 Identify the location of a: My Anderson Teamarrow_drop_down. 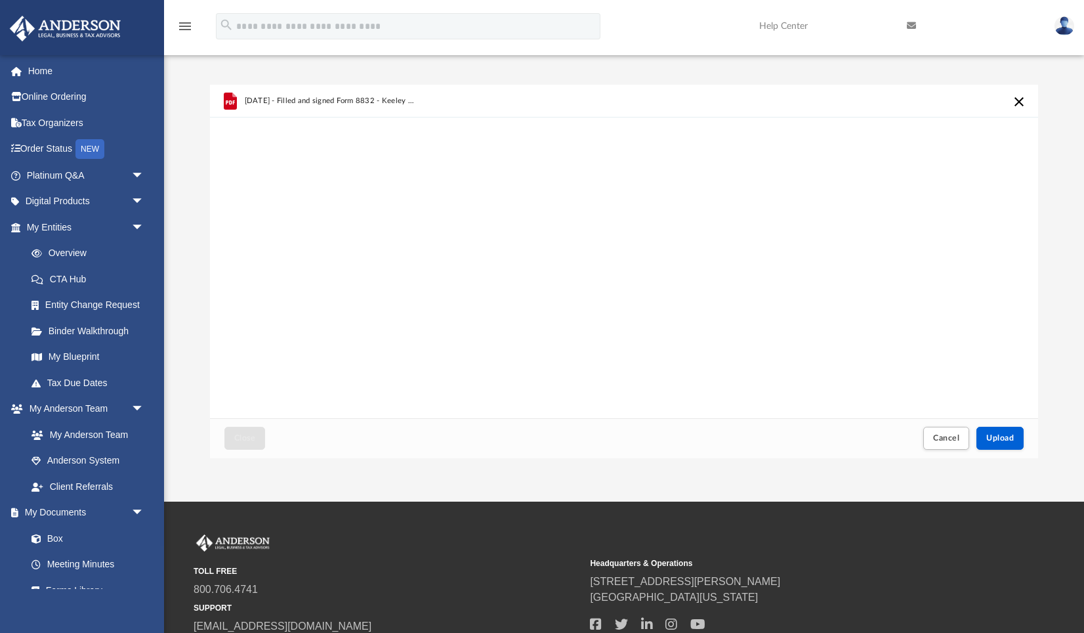
(83, 409).